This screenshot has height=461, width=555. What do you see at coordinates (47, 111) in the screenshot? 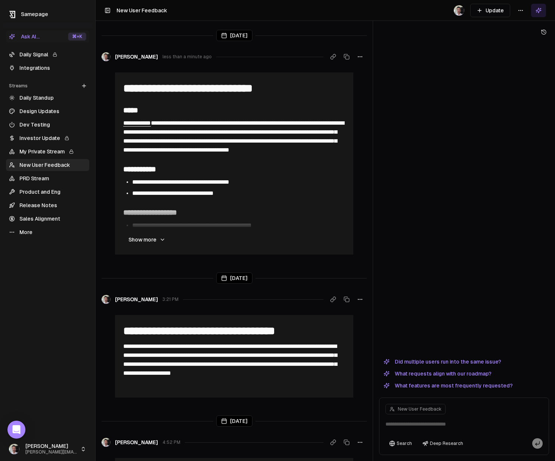
I see `a: Design Updates` at bounding box center [47, 111].